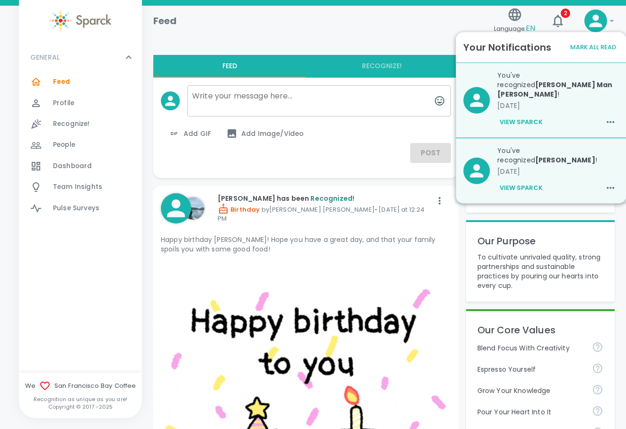 The height and width of the screenshot is (429, 626). I want to click on button: Recognize!, so click(382, 66).